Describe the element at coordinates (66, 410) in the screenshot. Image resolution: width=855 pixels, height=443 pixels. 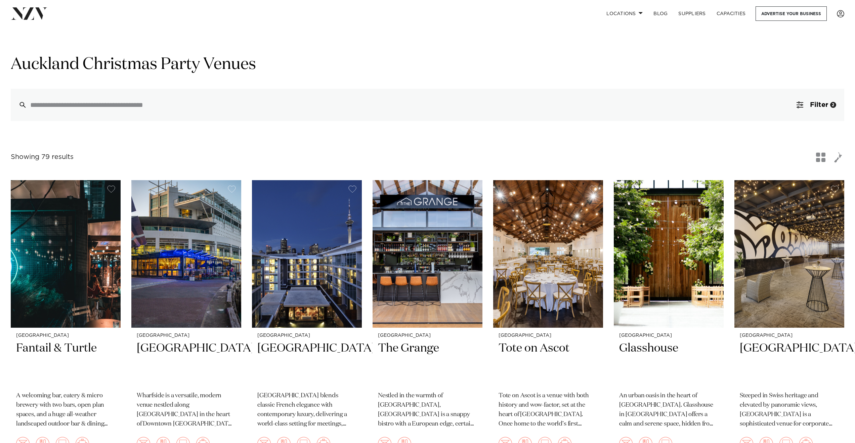
I see `p: A welcoming bar, eatery & micro brewery with two bars, open plan spaces, and a huge all-weather l...` at that location.